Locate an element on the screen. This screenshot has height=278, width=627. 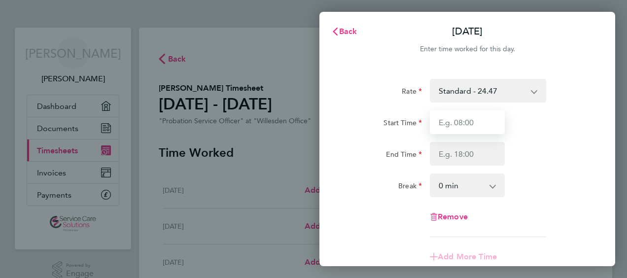
label: Rate is located at coordinates (412, 93).